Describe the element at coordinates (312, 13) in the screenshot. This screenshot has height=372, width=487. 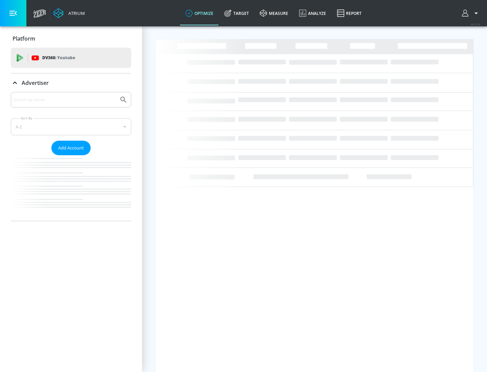
I see `a: Analyze` at that location.